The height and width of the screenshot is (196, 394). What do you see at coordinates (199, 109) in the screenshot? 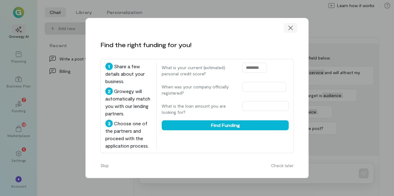
I see `label: What is the loan amount you are looking for?` at bounding box center [199, 109].